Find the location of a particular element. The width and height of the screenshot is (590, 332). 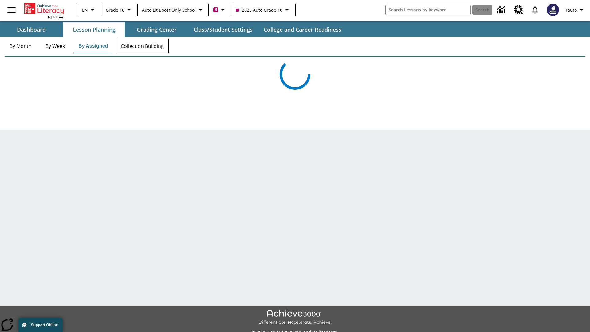

button: Lesson Planning is located at coordinates (94, 30).